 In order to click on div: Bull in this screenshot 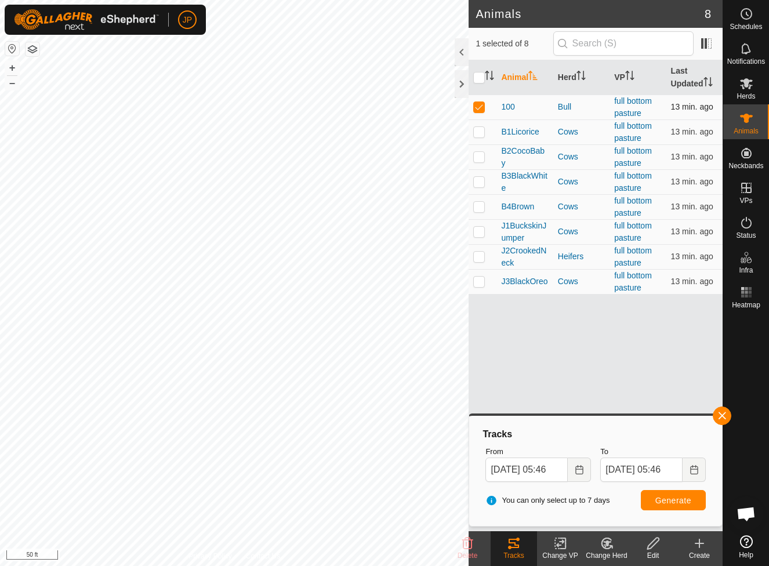, I will do `click(581, 107)`.